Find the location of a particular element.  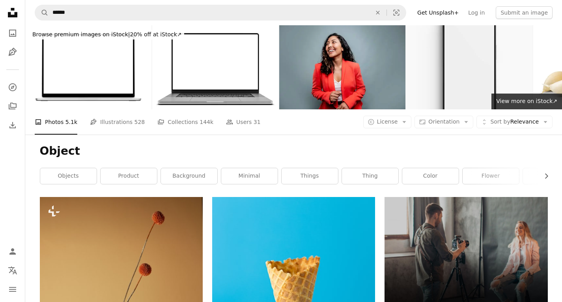

button: Clear is located at coordinates (378, 13).